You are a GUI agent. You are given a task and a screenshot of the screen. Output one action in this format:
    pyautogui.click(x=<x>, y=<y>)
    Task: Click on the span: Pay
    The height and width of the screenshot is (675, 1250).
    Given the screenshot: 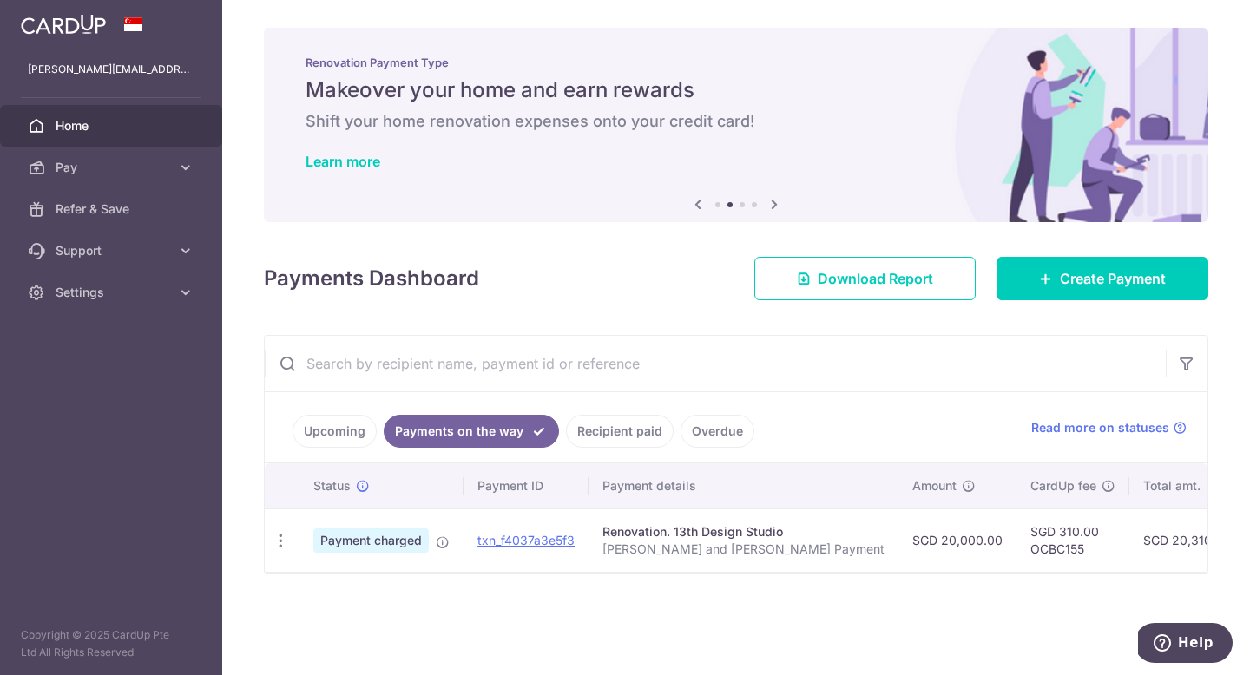 What is the action you would take?
    pyautogui.click(x=113, y=167)
    